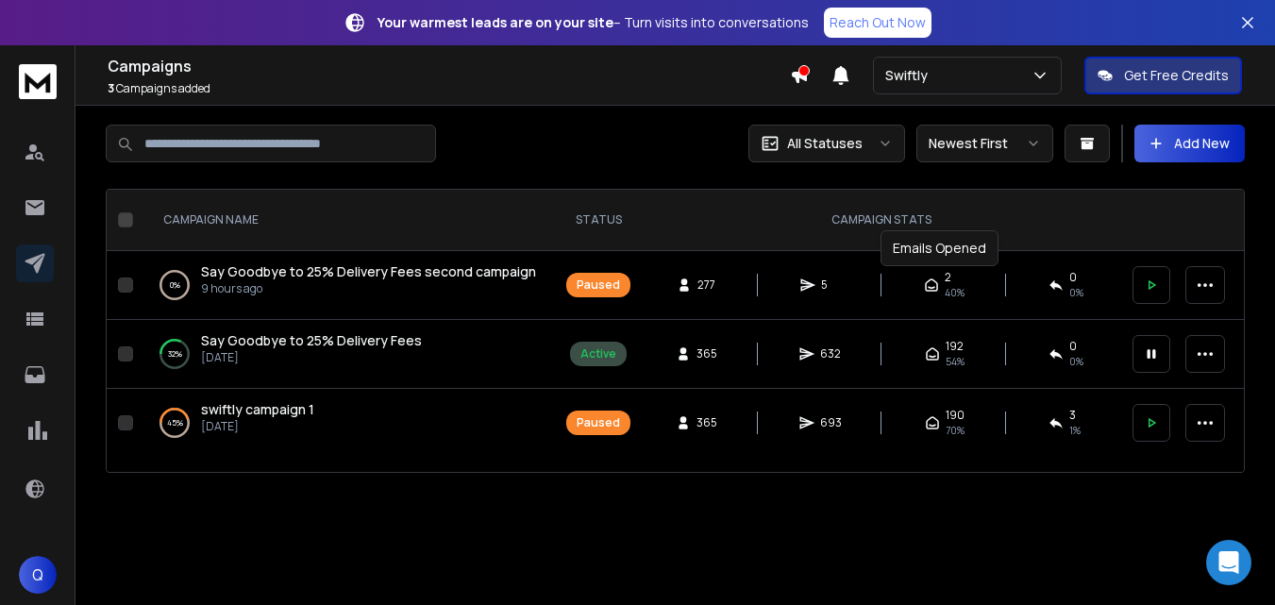 Image resolution: width=1275 pixels, height=605 pixels. What do you see at coordinates (831, 423) in the screenshot?
I see `span: 693` at bounding box center [831, 423].